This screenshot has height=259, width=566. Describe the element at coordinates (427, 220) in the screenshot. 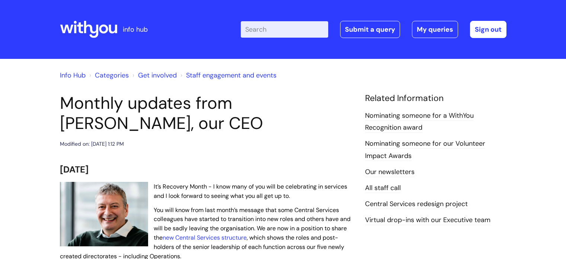

I see `a: Virtual drop-ins with our Executive team` at that location.